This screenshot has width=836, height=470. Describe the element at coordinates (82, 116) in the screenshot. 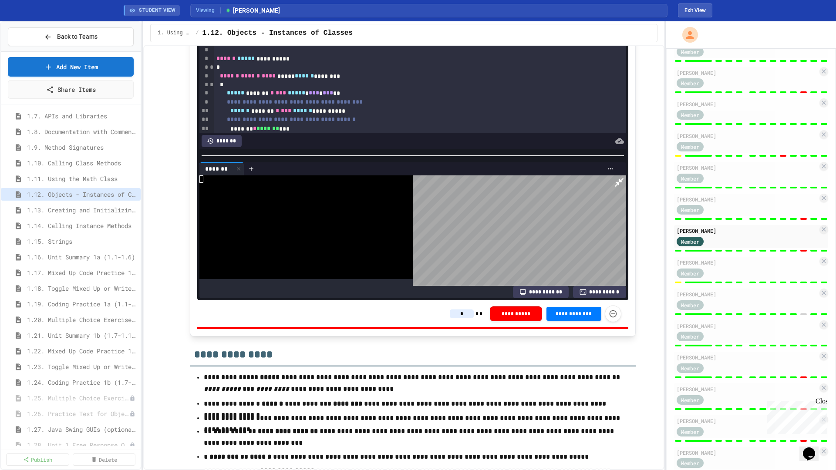

I see `span: 1.7. APIs and Libraries` at that location.